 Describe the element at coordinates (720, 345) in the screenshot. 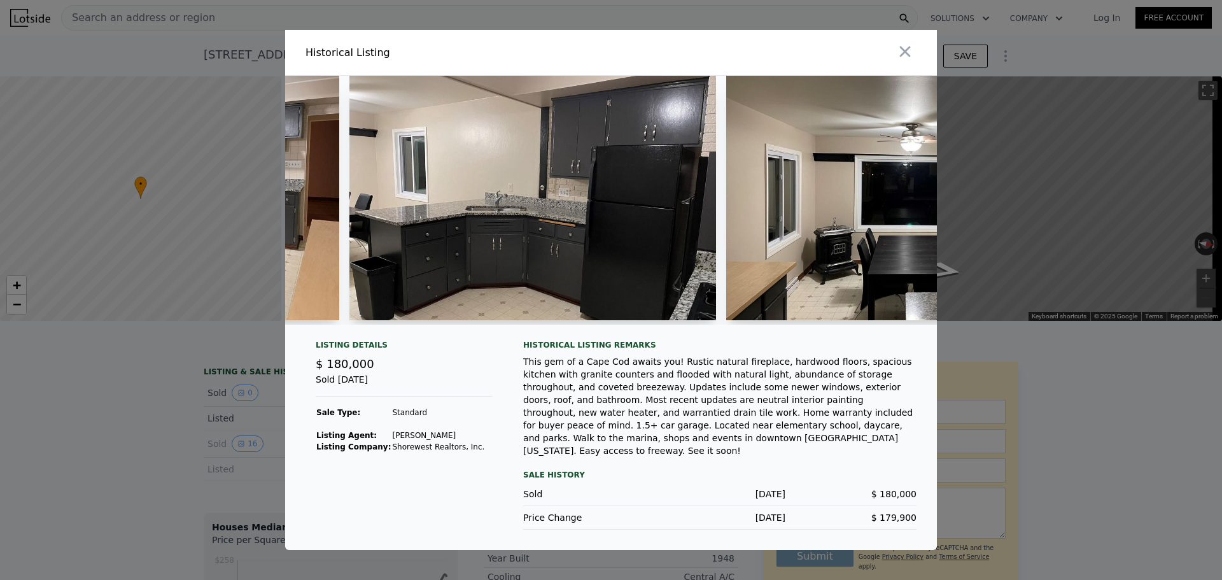

I see `div: Historical Listing remarks` at that location.